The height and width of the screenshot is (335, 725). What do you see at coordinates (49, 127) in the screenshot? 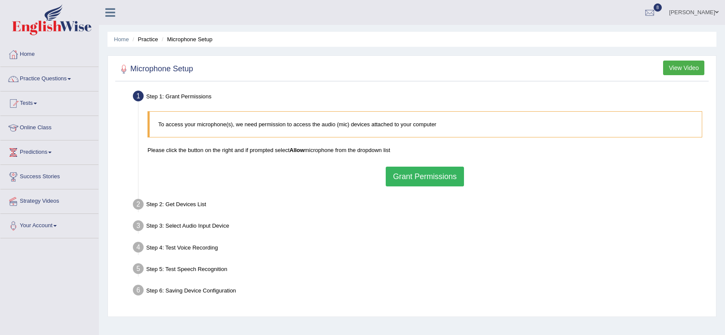
I see `a: Online Class` at bounding box center [49, 127].